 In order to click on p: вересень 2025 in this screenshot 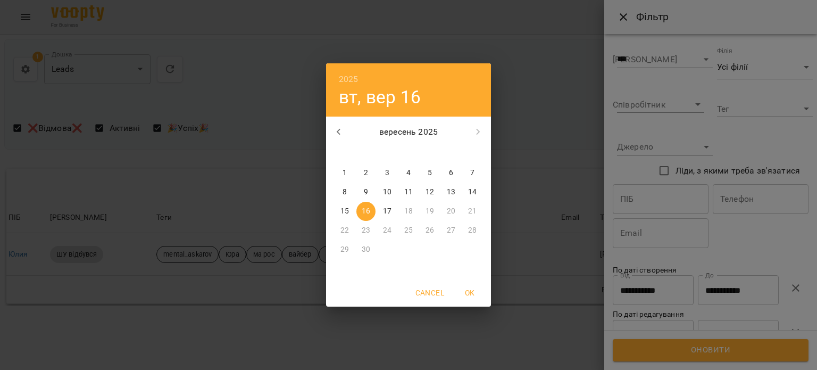, I will do `click(408, 132)`.